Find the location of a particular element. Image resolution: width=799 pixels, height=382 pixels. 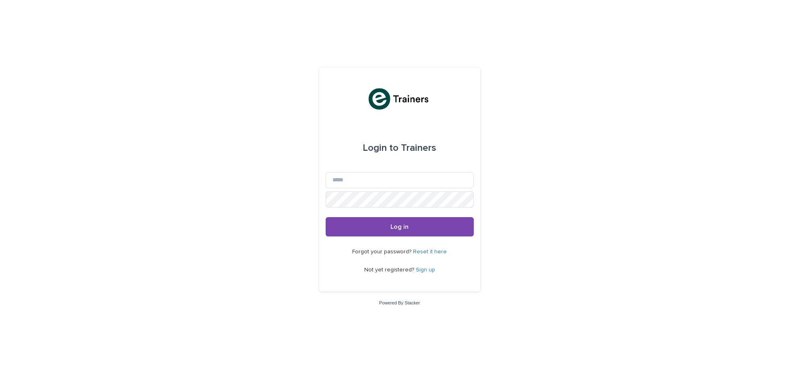

span: Not yet registered? is located at coordinates (390, 270).